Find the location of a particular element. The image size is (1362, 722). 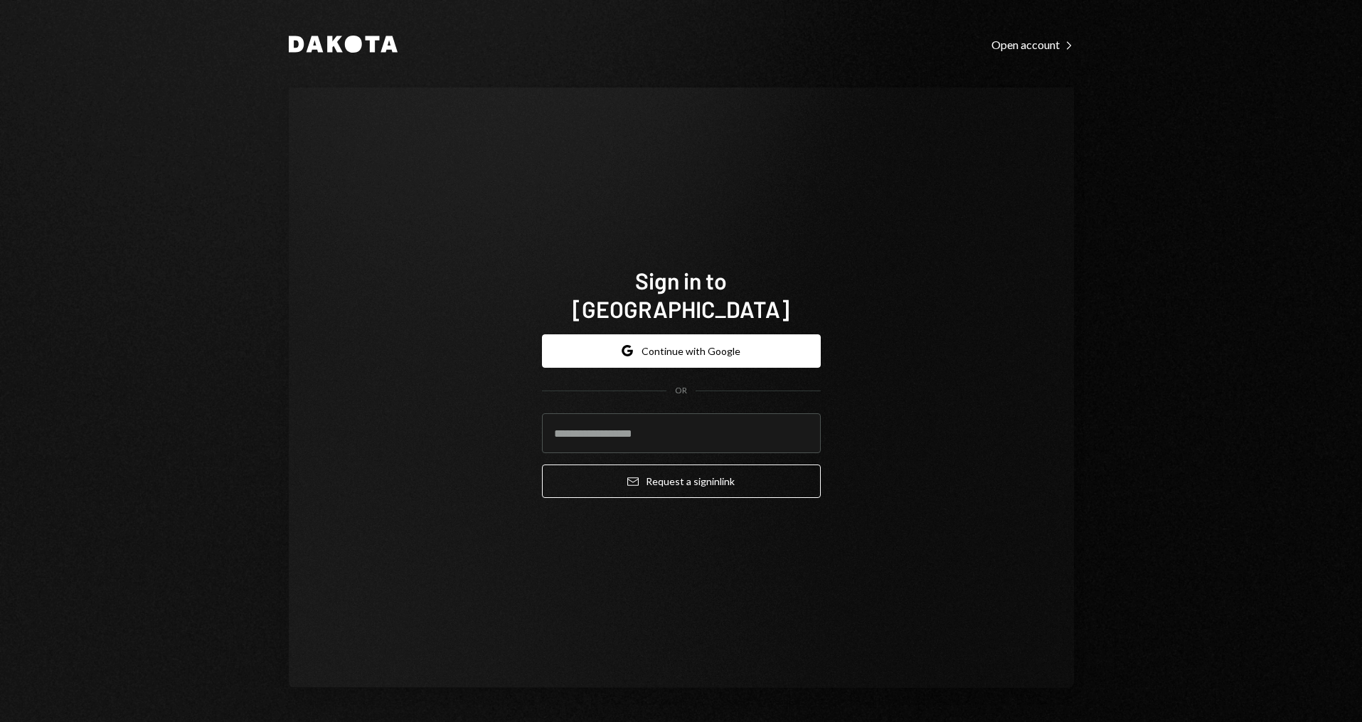

a: Open account is located at coordinates (1033, 44).